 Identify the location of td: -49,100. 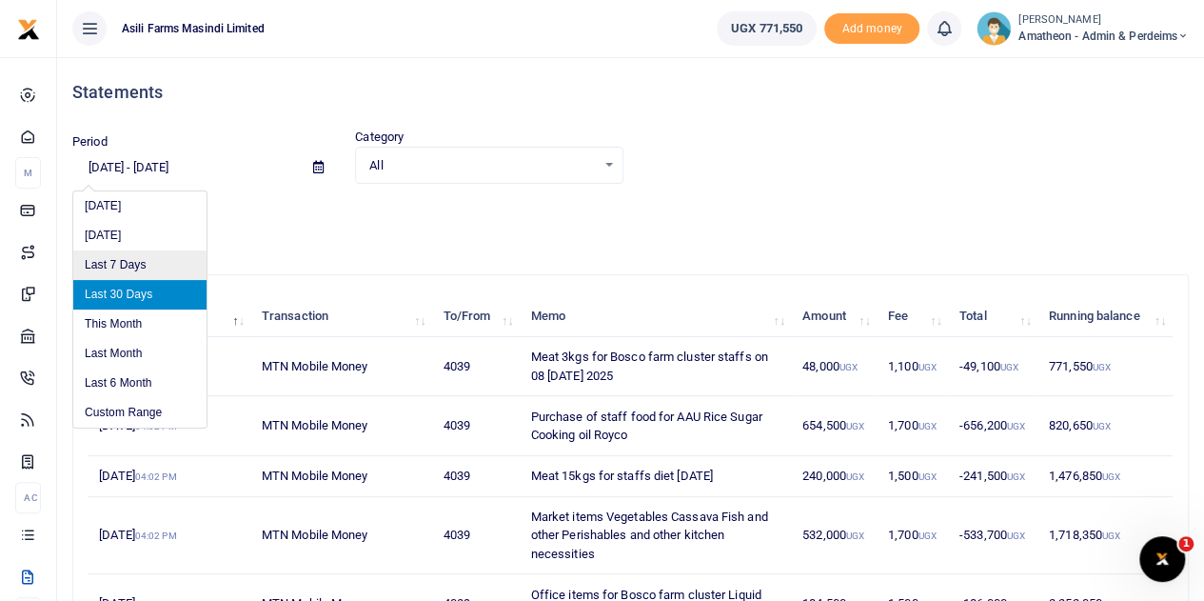
(994, 367).